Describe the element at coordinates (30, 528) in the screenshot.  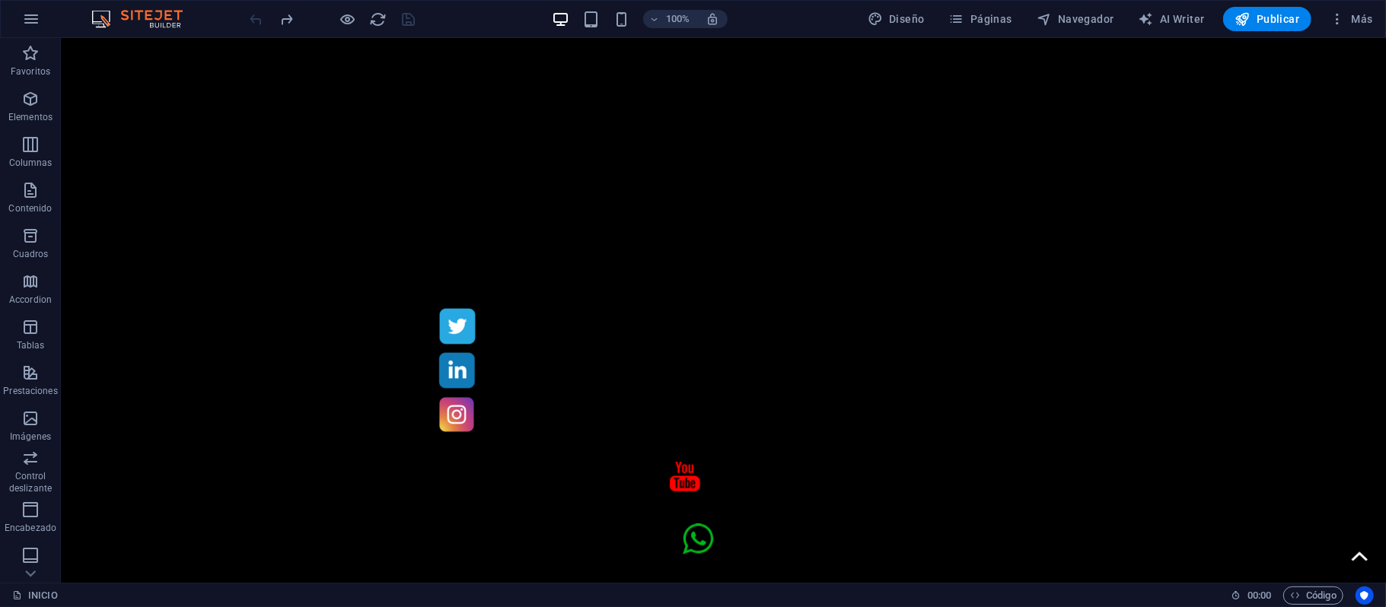
I see `p: Encabezado` at that location.